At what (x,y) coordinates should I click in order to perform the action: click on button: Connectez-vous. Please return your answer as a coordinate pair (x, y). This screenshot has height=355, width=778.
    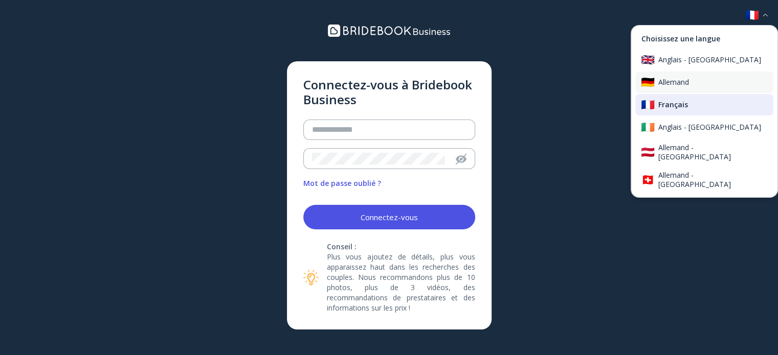
    Looking at the image, I should click on (389, 217).